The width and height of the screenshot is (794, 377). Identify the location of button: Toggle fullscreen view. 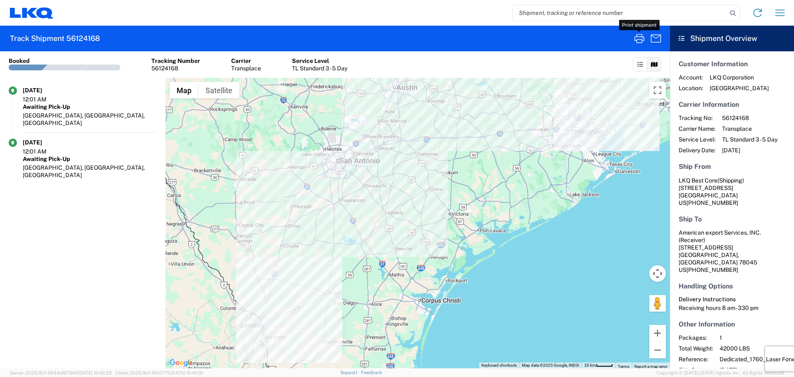
(657, 90).